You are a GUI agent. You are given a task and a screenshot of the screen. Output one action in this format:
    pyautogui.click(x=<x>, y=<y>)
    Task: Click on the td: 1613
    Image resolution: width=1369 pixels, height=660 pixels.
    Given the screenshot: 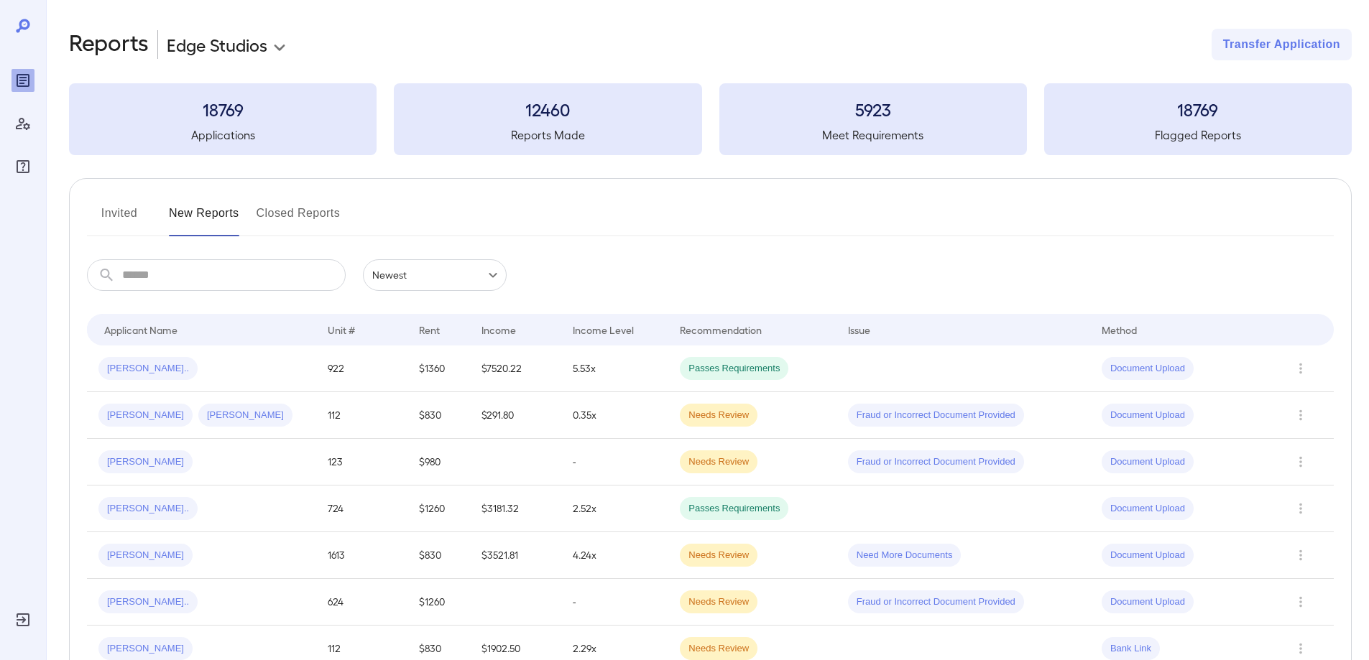 What is the action you would take?
    pyautogui.click(x=361, y=555)
    